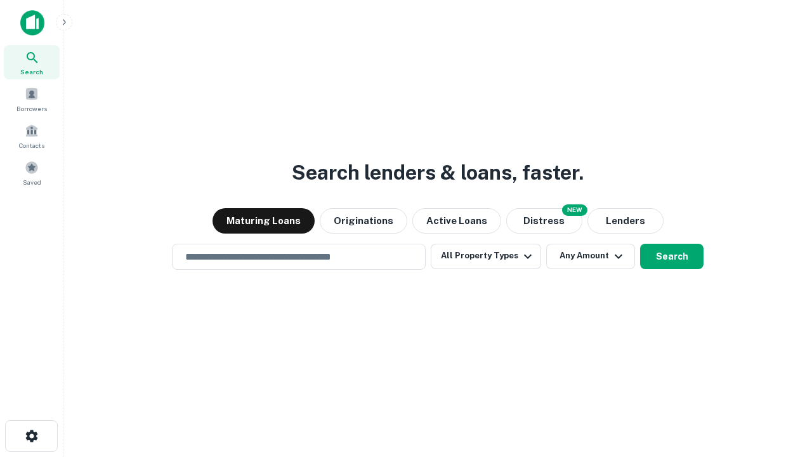 Image resolution: width=812 pixels, height=457 pixels. I want to click on button: Search, so click(672, 256).